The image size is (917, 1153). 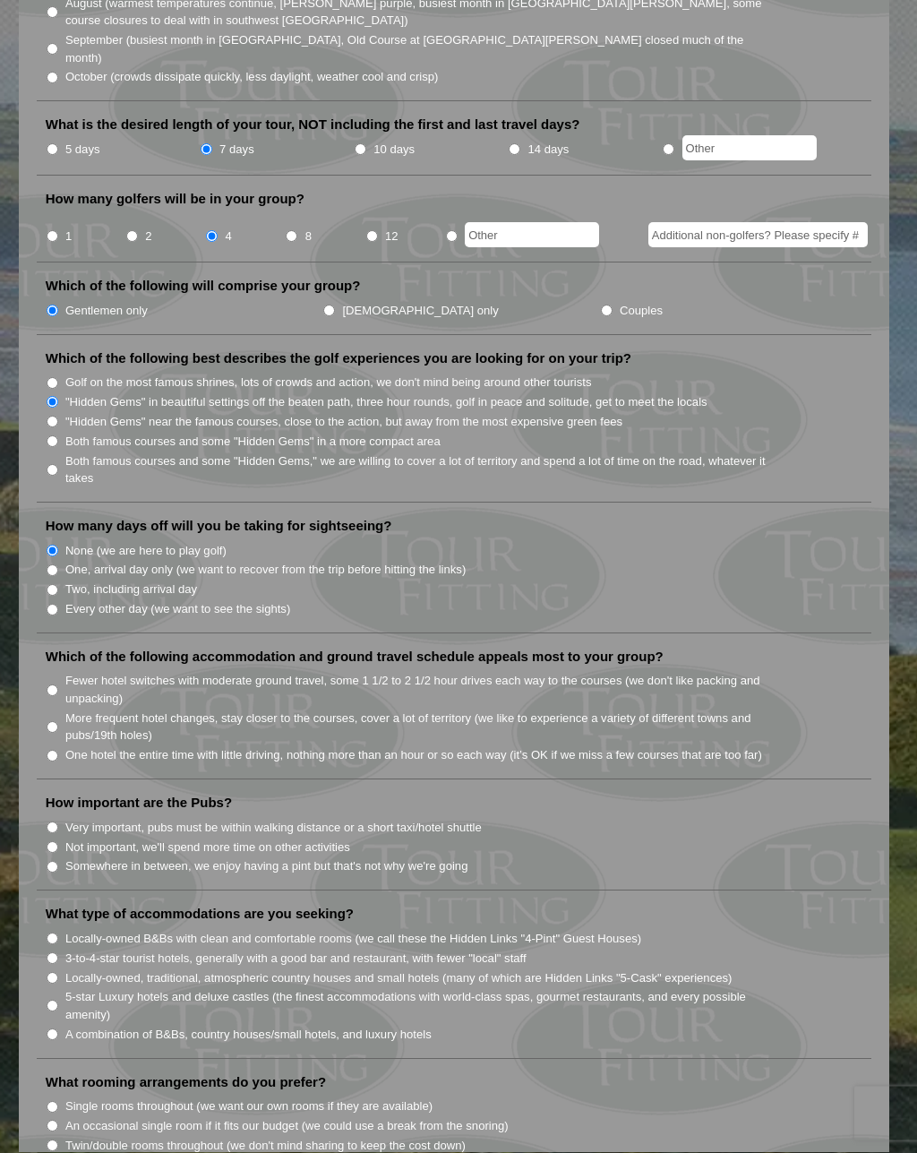 I want to click on label: 5 days, so click(x=82, y=151).